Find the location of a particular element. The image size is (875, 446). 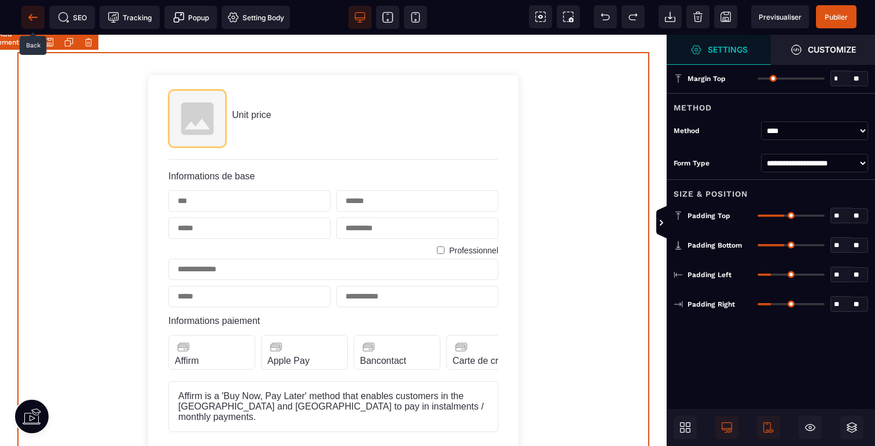

span: Padding Bottom is located at coordinates (715, 245).